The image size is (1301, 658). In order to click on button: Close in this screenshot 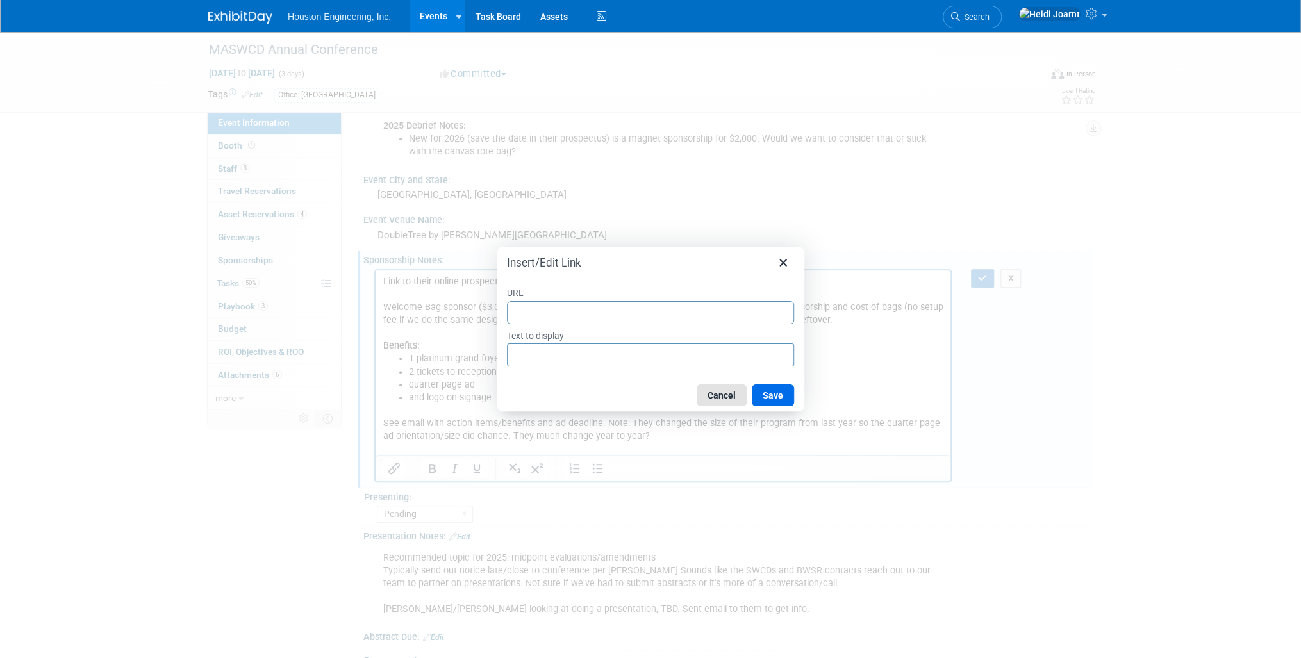, I will do `click(783, 263)`.